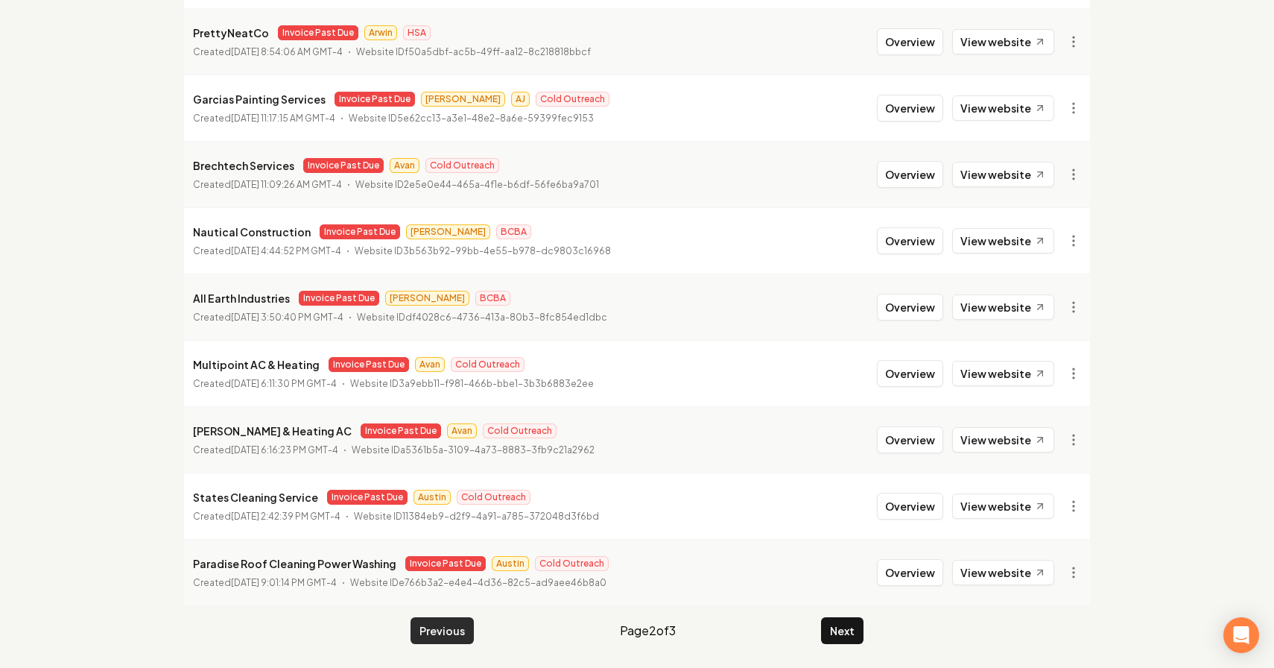 The width and height of the screenshot is (1274, 668). I want to click on p: Website ID 3b563b92-99bb-4e55-b978-dc9803c16968, so click(483, 251).